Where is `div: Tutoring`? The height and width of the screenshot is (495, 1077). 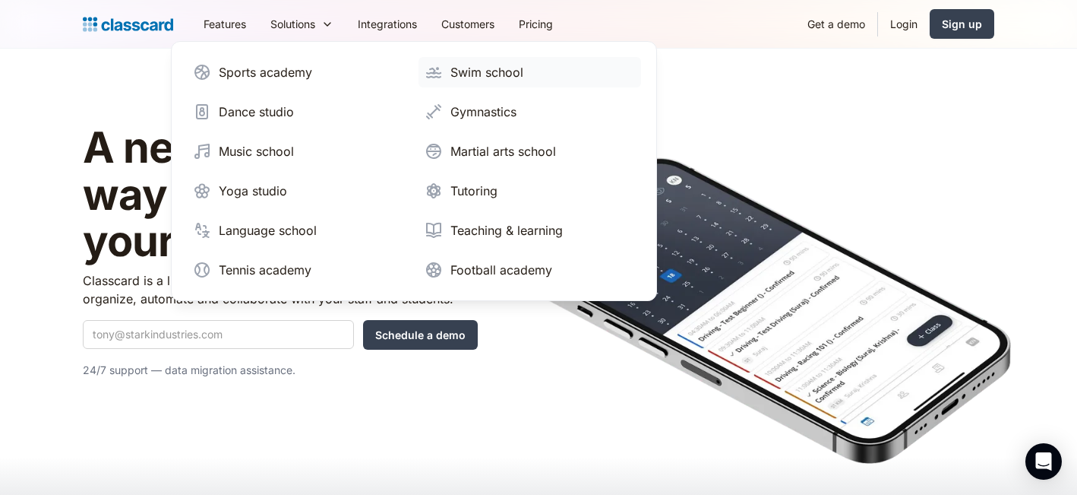
div: Tutoring is located at coordinates (474, 191).